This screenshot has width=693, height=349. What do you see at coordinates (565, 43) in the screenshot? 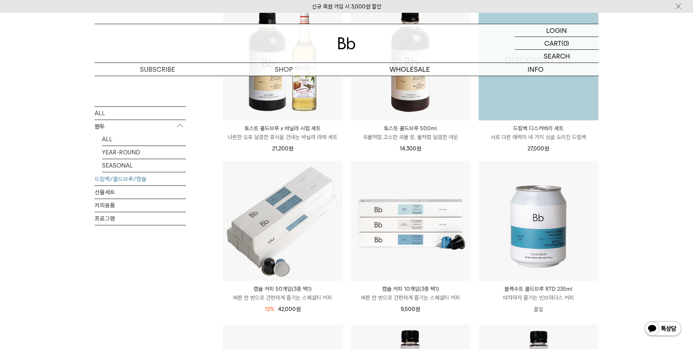
I see `p: (0)` at bounding box center [565, 43].